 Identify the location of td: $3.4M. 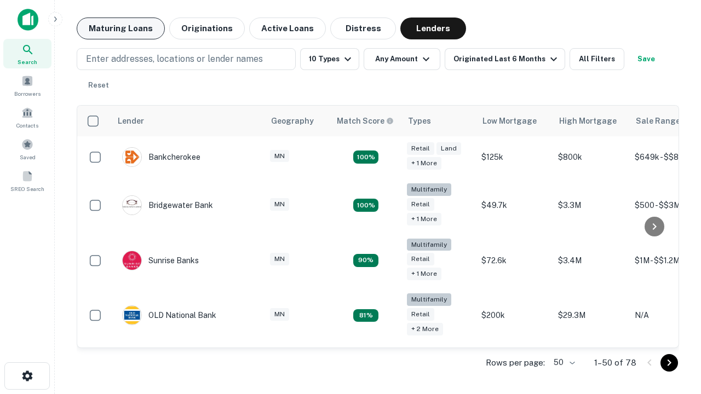
(591, 261).